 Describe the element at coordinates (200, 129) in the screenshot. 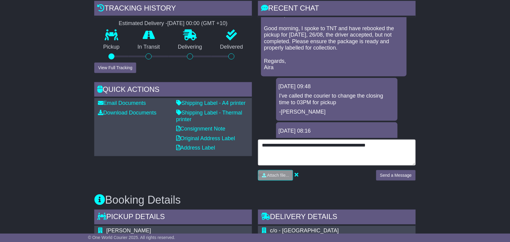

I see `a: Consignment Note` at that location.